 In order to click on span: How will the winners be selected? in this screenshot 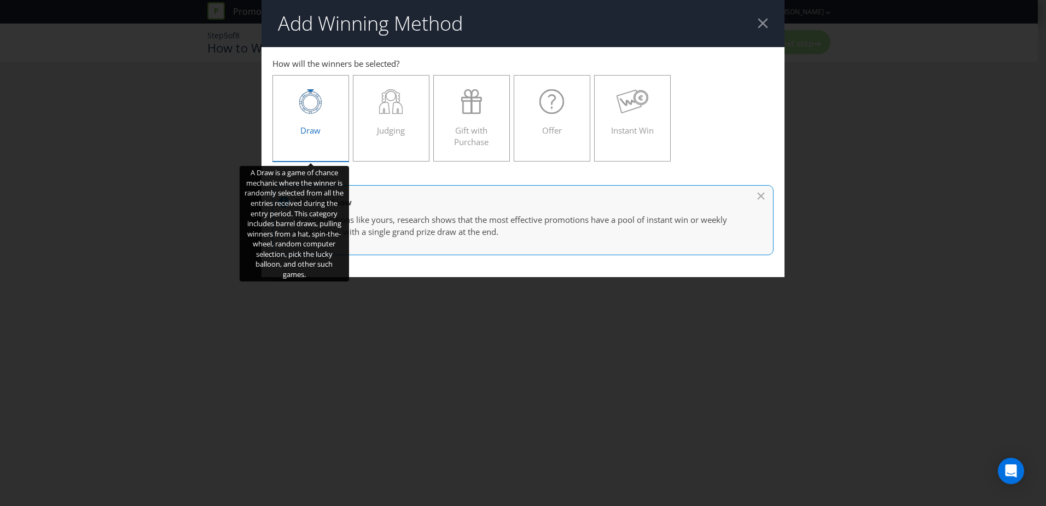, I will do `click(336, 63)`.